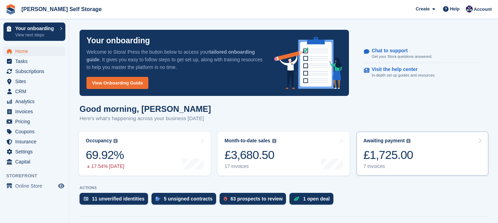  Describe the element at coordinates (36, 131) in the screenshot. I see `span: Coupons` at that location.